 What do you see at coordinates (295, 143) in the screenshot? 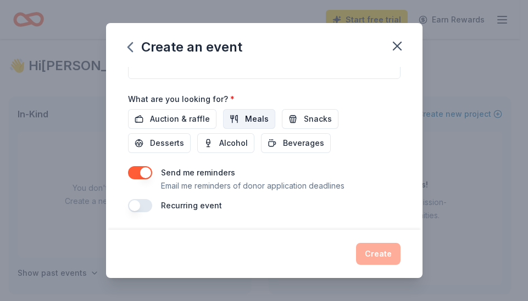
I see `button: Beverages` at bounding box center [295, 143].